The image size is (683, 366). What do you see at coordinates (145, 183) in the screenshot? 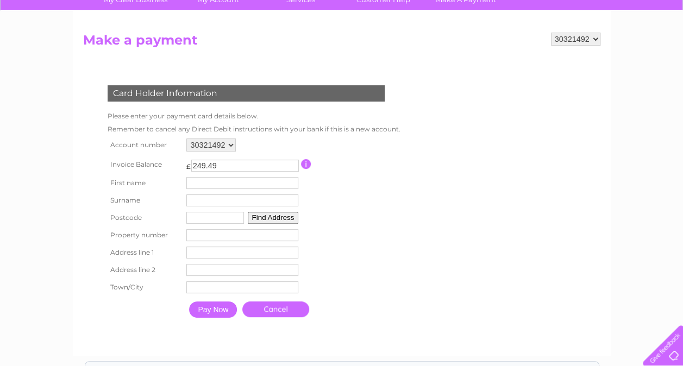
I see `th: First name` at bounding box center [145, 183].